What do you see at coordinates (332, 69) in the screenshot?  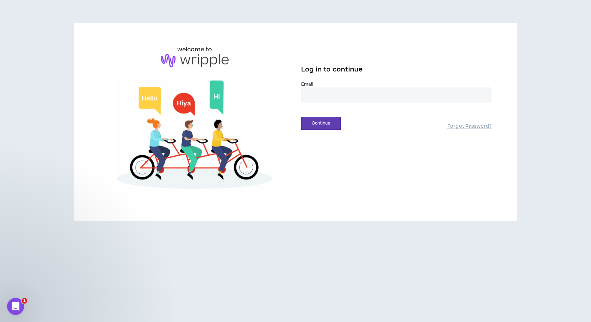 I see `span: Log in to continue` at bounding box center [332, 69].